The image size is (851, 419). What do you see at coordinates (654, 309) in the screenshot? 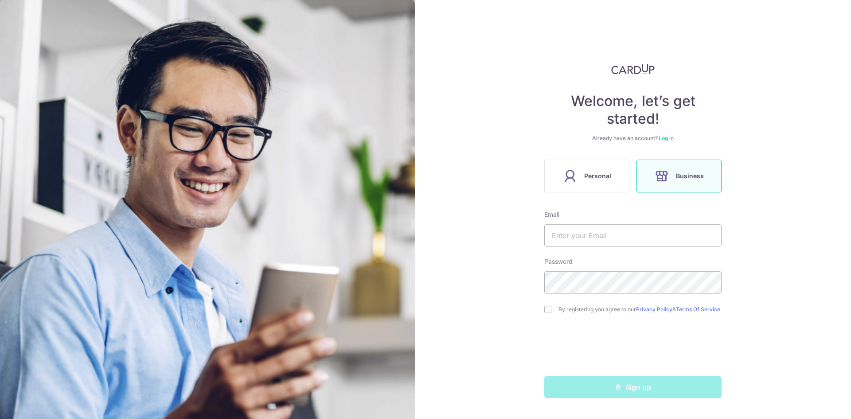
I see `a: Privacy Policy` at bounding box center [654, 309].